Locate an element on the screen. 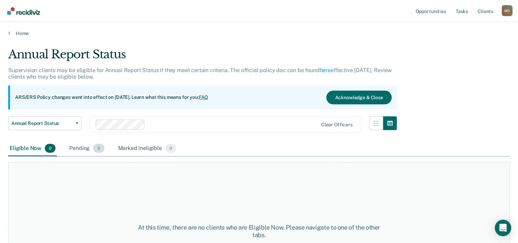  div: Open Intercom Messenger is located at coordinates (503, 227).